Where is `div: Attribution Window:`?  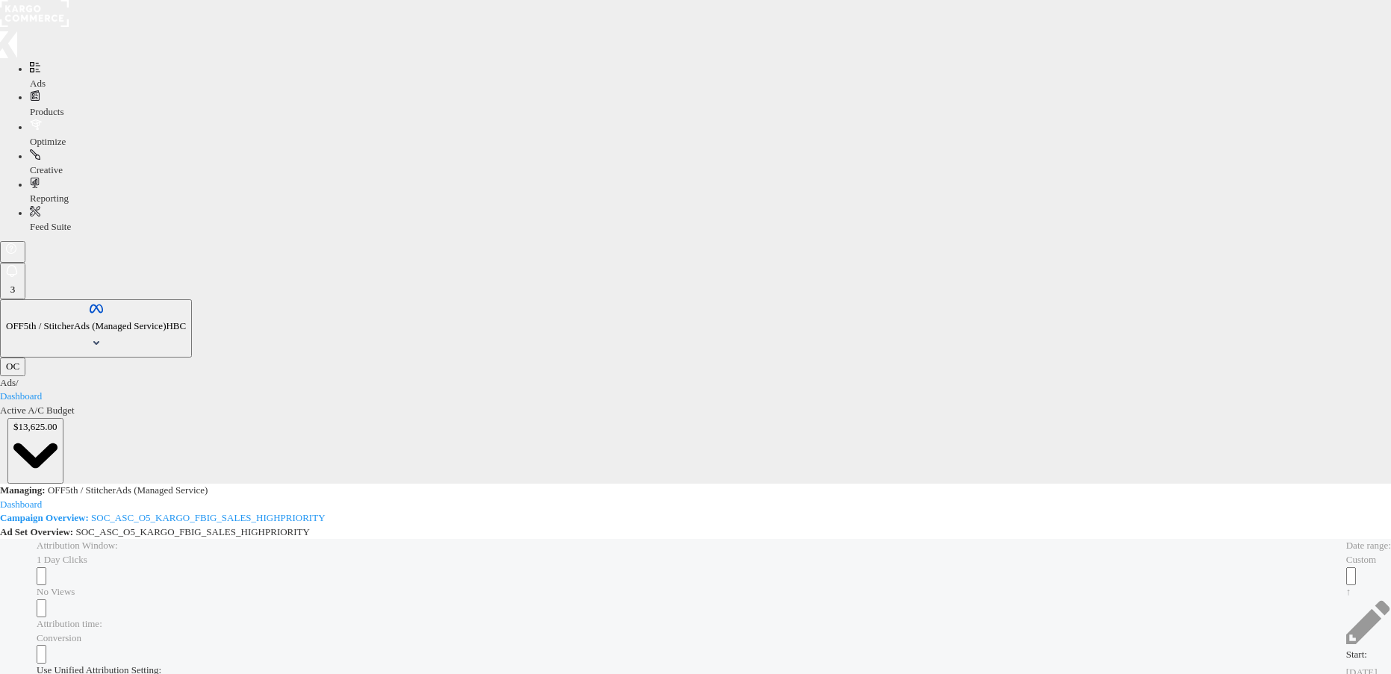 div: Attribution Window: is located at coordinates (598, 546).